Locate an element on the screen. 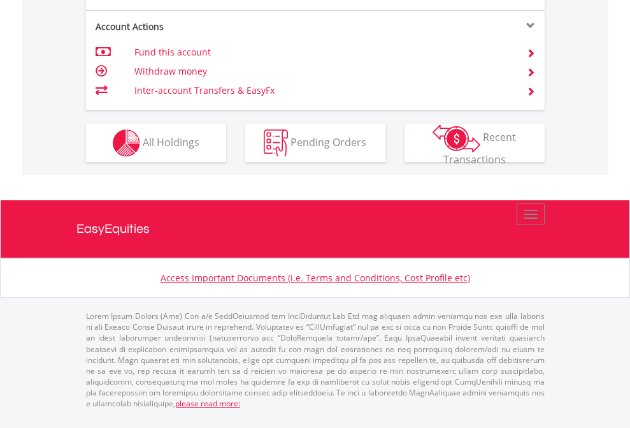 The width and height of the screenshot is (630, 428). a: Access Important Documents (i.e. Terms and Conditions, Cost Profile etc) is located at coordinates (316, 277).